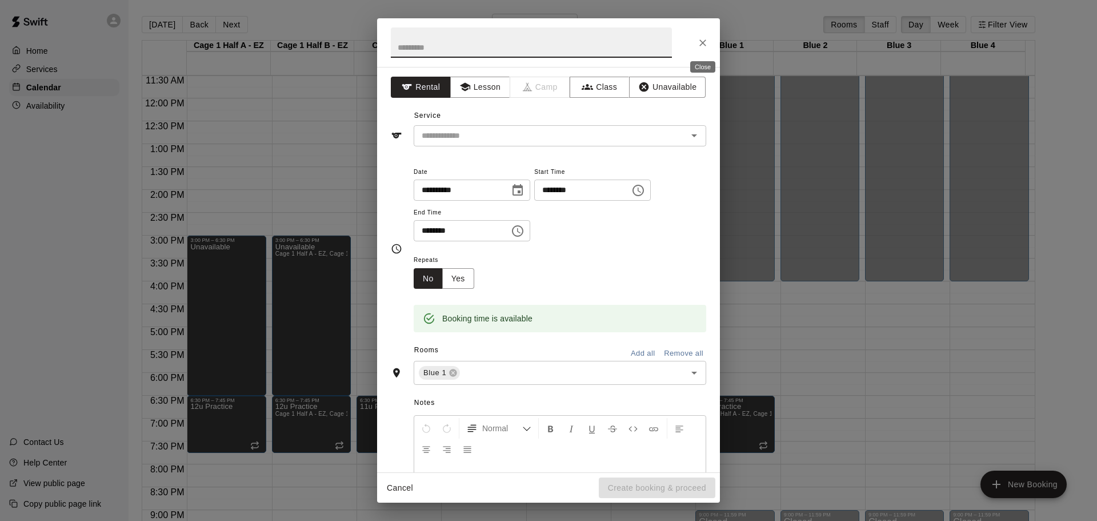  Describe the element at coordinates (593, 172) in the screenshot. I see `span: Start Time` at that location.